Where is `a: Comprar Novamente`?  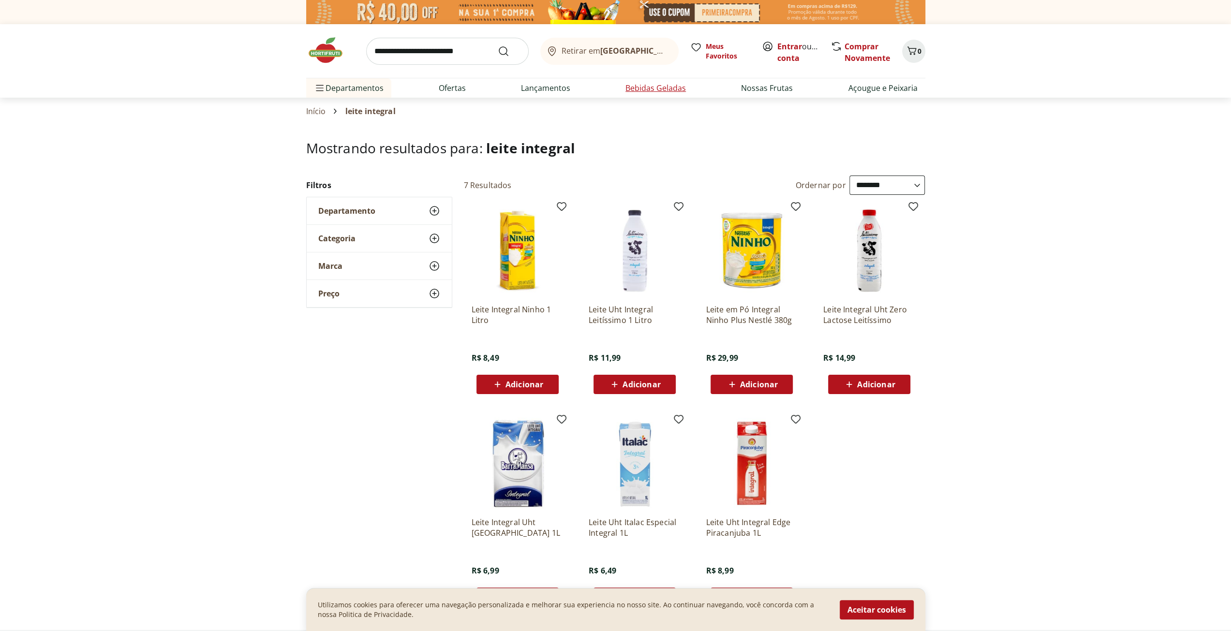
a: Comprar Novamente is located at coordinates (867, 52).